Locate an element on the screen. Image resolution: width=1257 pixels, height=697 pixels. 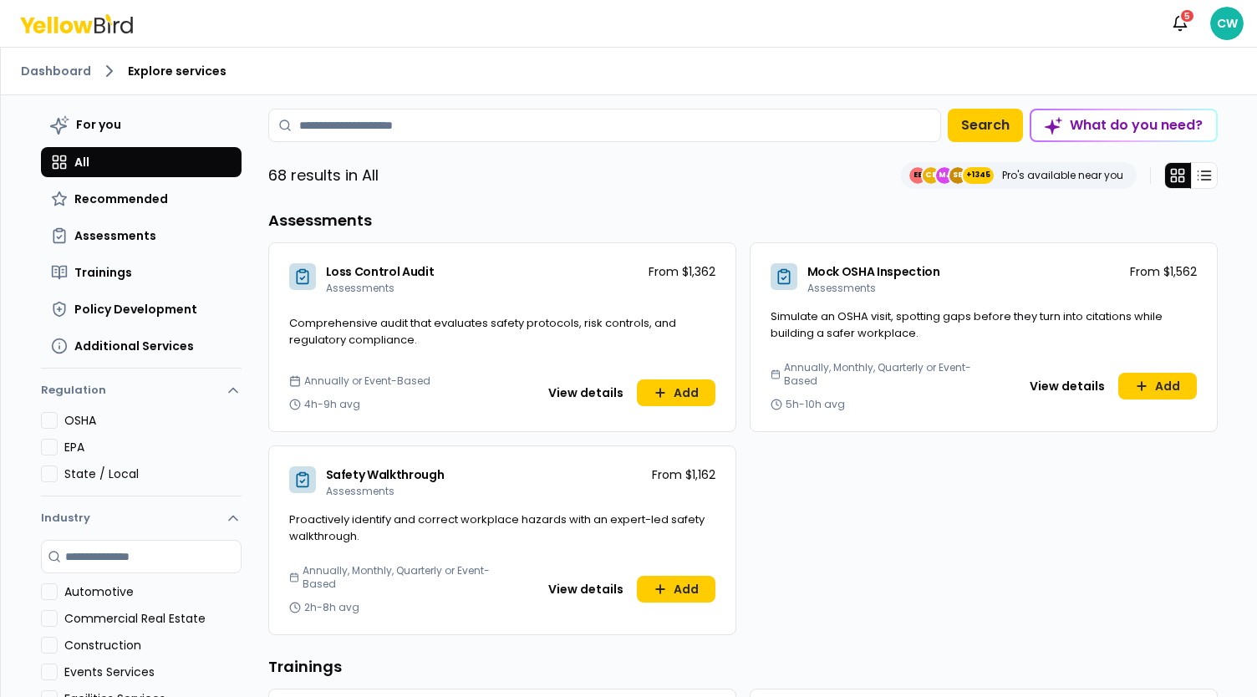
button: Search is located at coordinates (986, 125).